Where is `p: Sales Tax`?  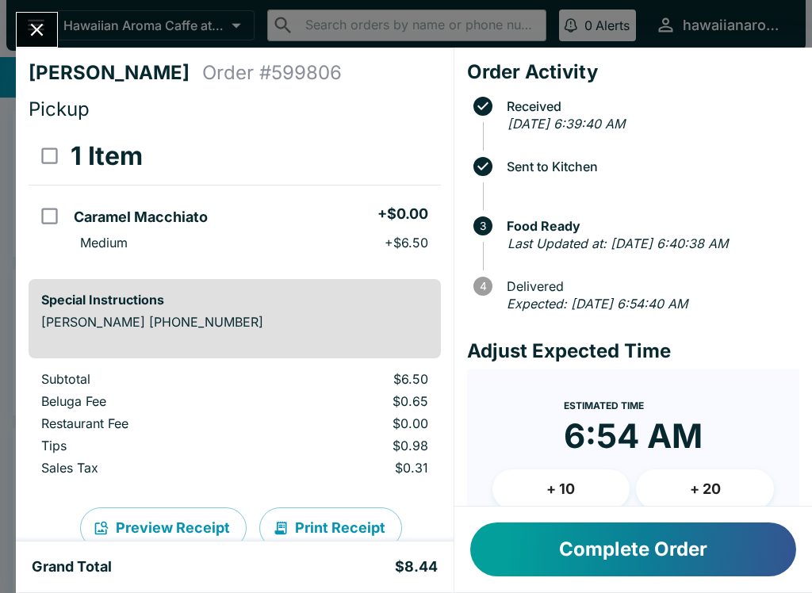 p: Sales Tax is located at coordinates (150, 468).